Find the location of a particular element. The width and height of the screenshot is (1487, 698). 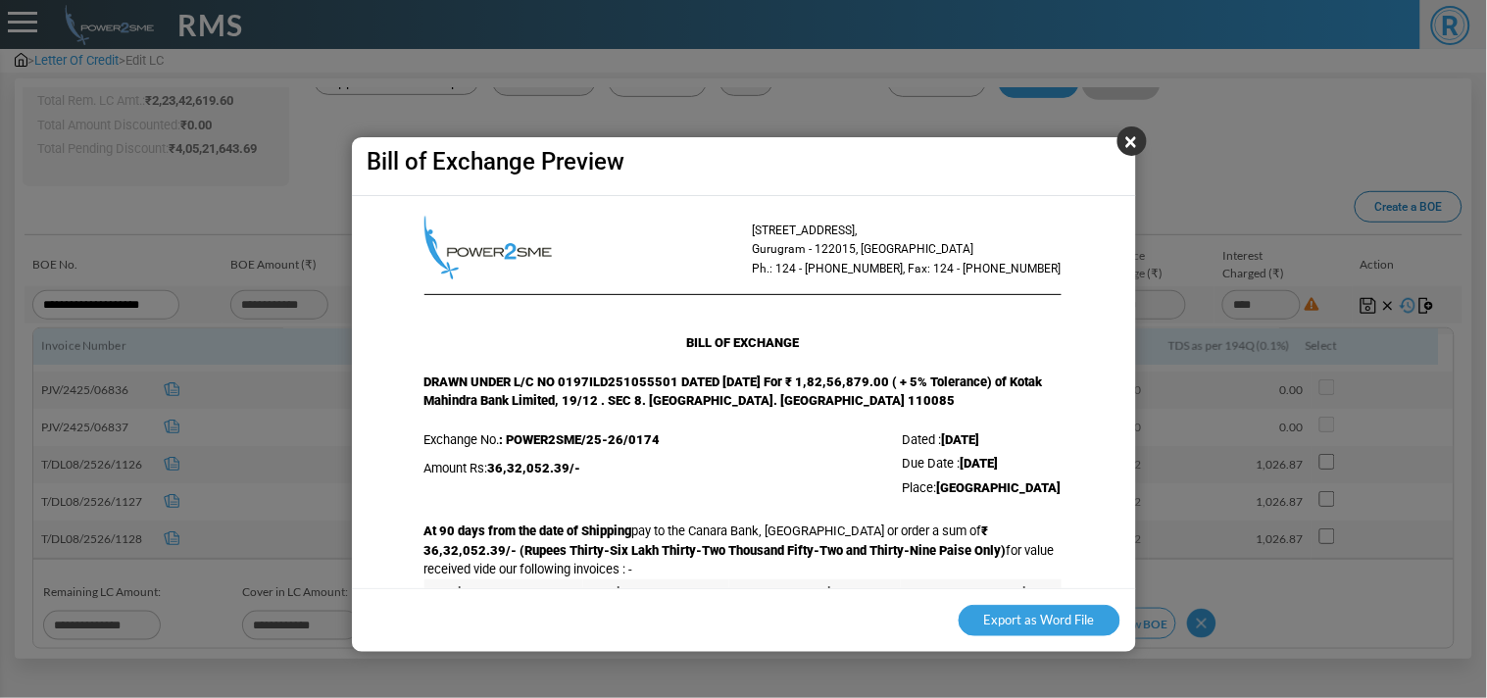

td: Amount Rs: is located at coordinates (542, 473).